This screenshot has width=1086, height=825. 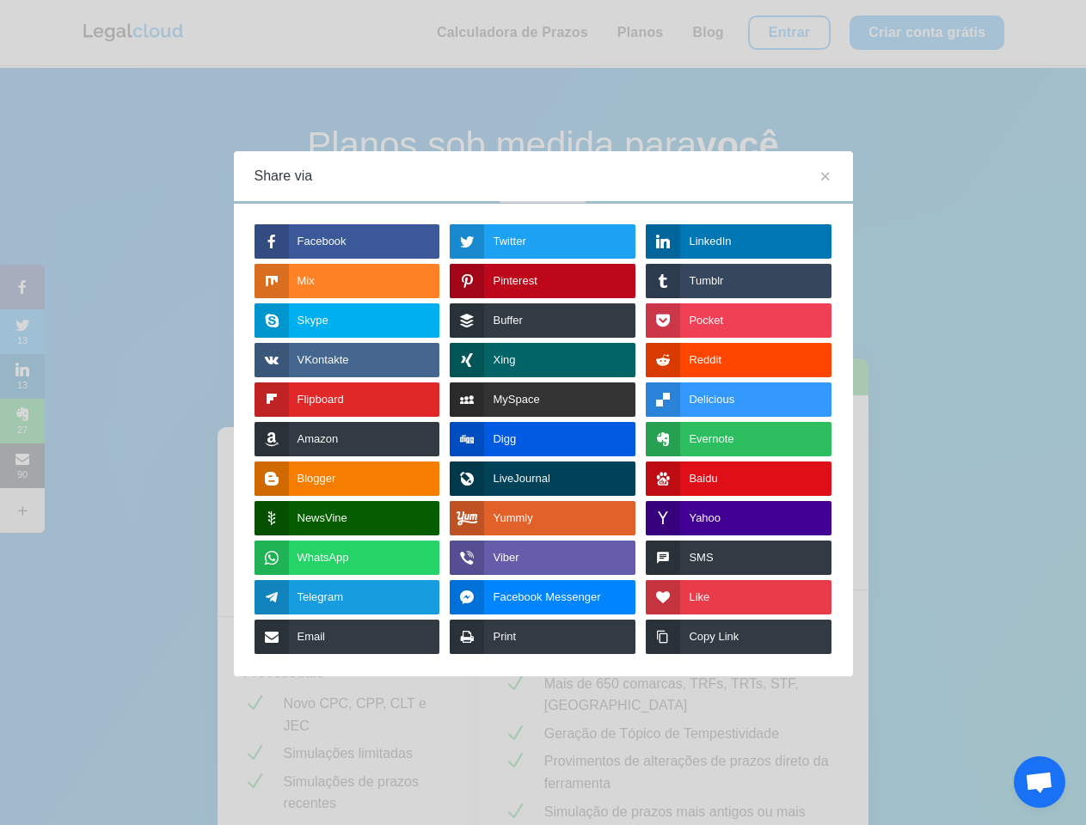 I want to click on a: Buffer, so click(x=543, y=321).